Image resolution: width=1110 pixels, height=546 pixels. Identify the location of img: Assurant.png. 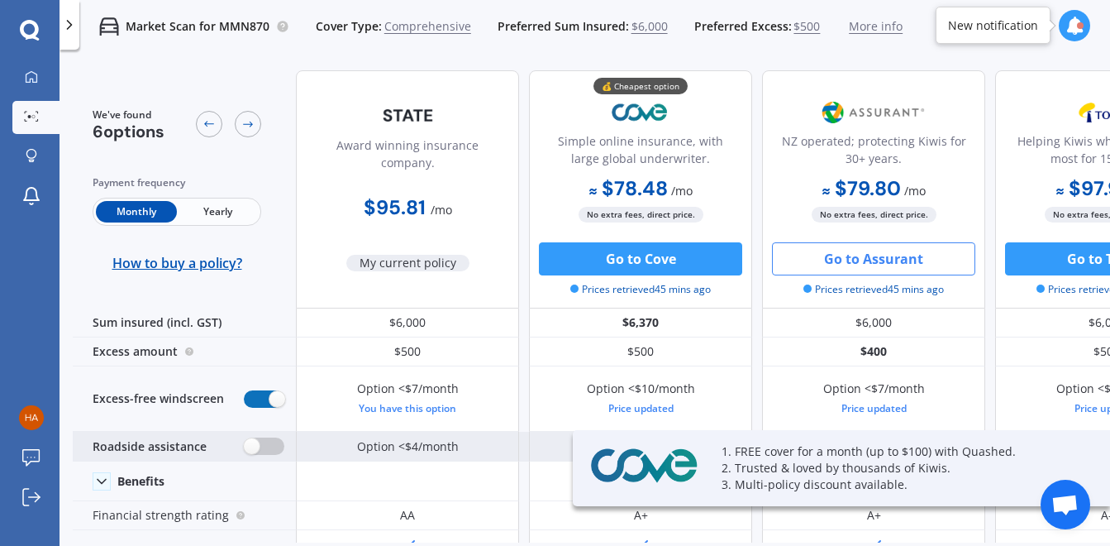
(874, 112).